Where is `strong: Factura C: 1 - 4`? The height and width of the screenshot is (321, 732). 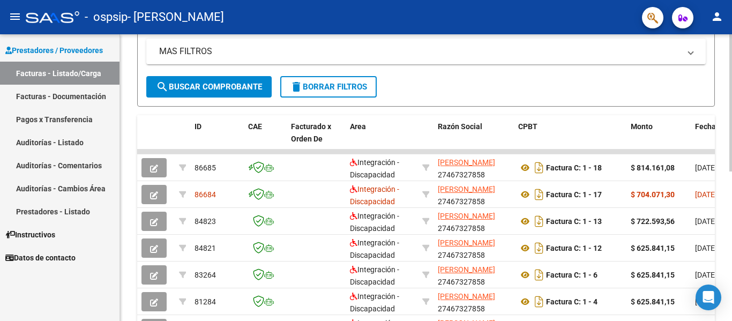
strong: Factura C: 1 - 4 is located at coordinates (572, 302).